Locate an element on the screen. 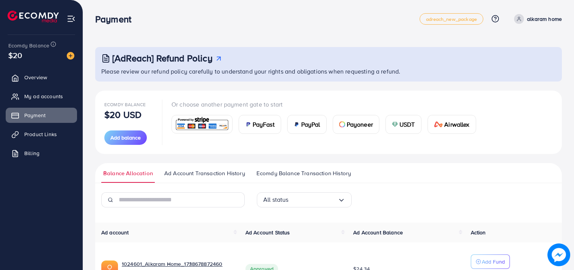 The image size is (574, 270). a: Overview is located at coordinates (41, 77).